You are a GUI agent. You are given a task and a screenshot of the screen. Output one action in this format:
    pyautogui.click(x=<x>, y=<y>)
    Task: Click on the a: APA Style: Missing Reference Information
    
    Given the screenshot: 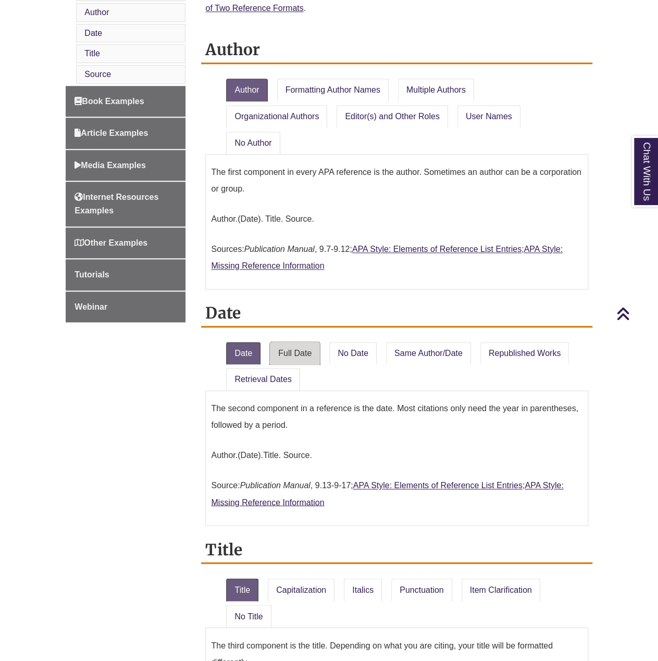 What is the action you would take?
    pyautogui.click(x=386, y=257)
    